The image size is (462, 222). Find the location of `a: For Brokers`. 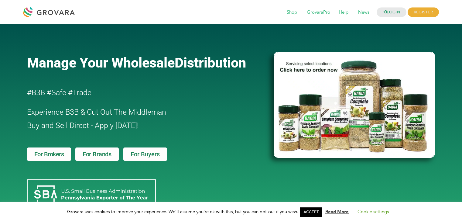

a: For Brokers is located at coordinates (49, 154).